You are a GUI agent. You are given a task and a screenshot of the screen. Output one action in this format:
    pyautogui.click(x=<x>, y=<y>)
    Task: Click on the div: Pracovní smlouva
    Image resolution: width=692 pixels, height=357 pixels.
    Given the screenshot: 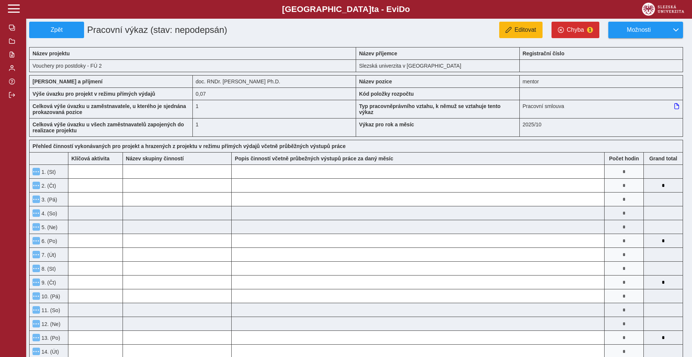 What is the action you would take?
    pyautogui.click(x=601, y=109)
    